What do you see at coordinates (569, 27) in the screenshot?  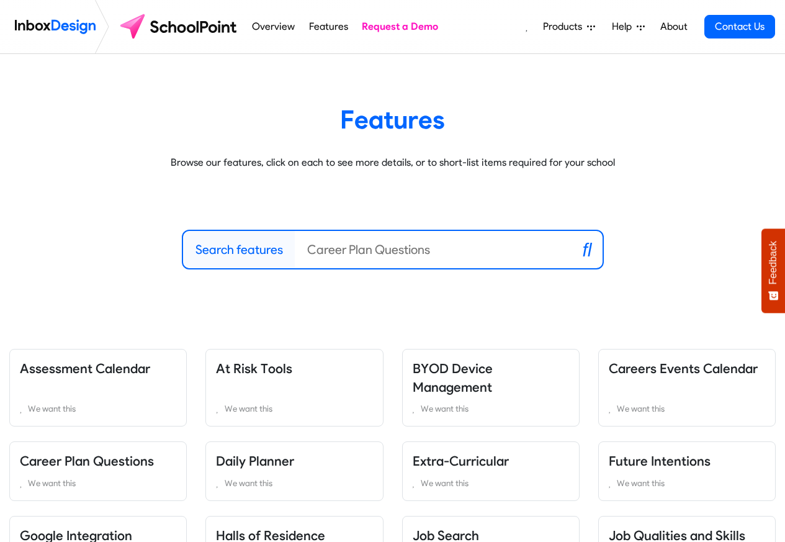 I see `a: Products` at bounding box center [569, 27].